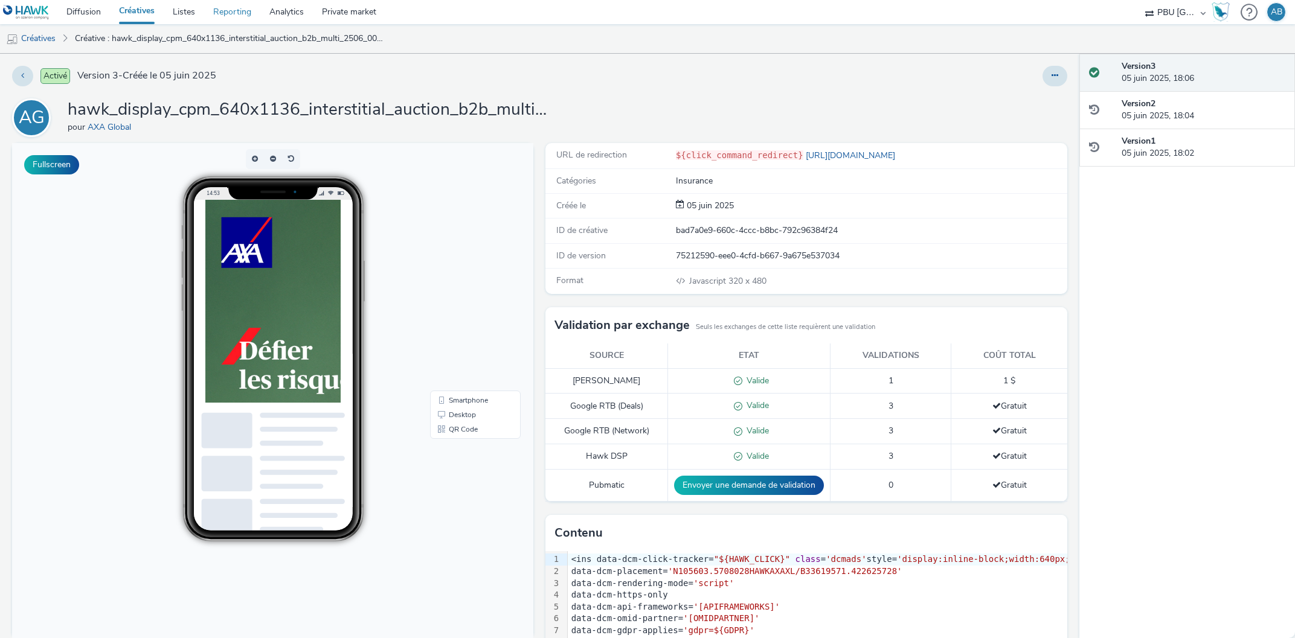 This screenshot has width=1295, height=638. Describe the element at coordinates (1223, 12) in the screenshot. I see `a: Hawk Academy` at that location.